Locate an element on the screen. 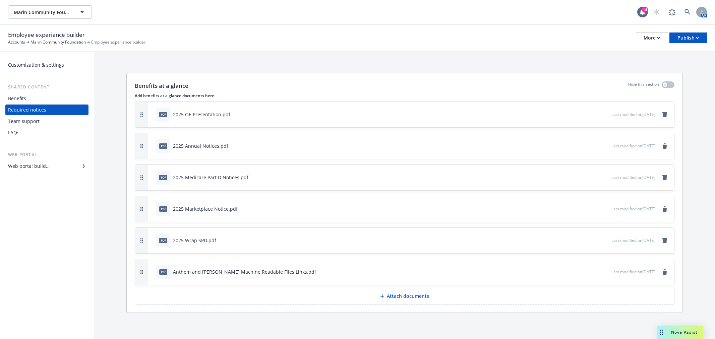  span: Nova Assist is located at coordinates (684, 332).